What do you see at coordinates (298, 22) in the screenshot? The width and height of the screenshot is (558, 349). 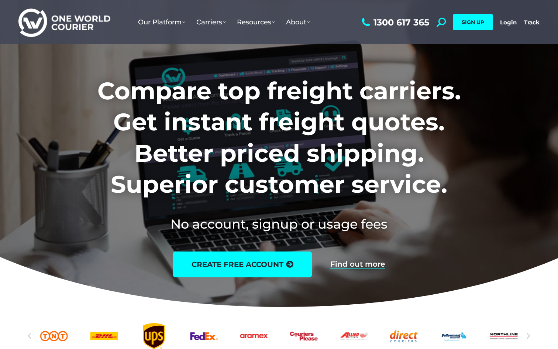 I see `span: About` at bounding box center [298, 22].